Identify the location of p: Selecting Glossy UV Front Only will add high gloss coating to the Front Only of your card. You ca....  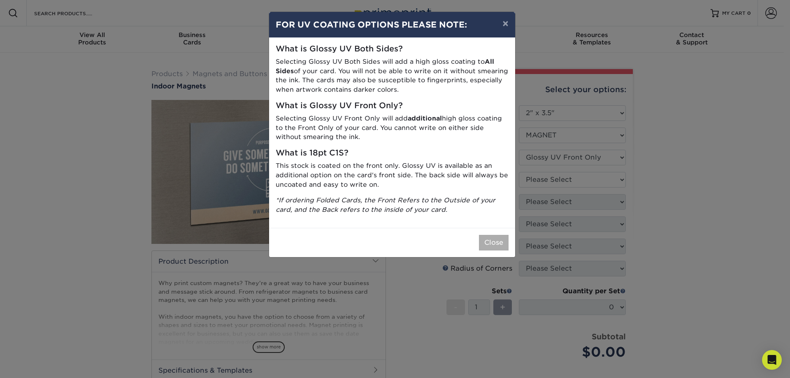
(392, 128).